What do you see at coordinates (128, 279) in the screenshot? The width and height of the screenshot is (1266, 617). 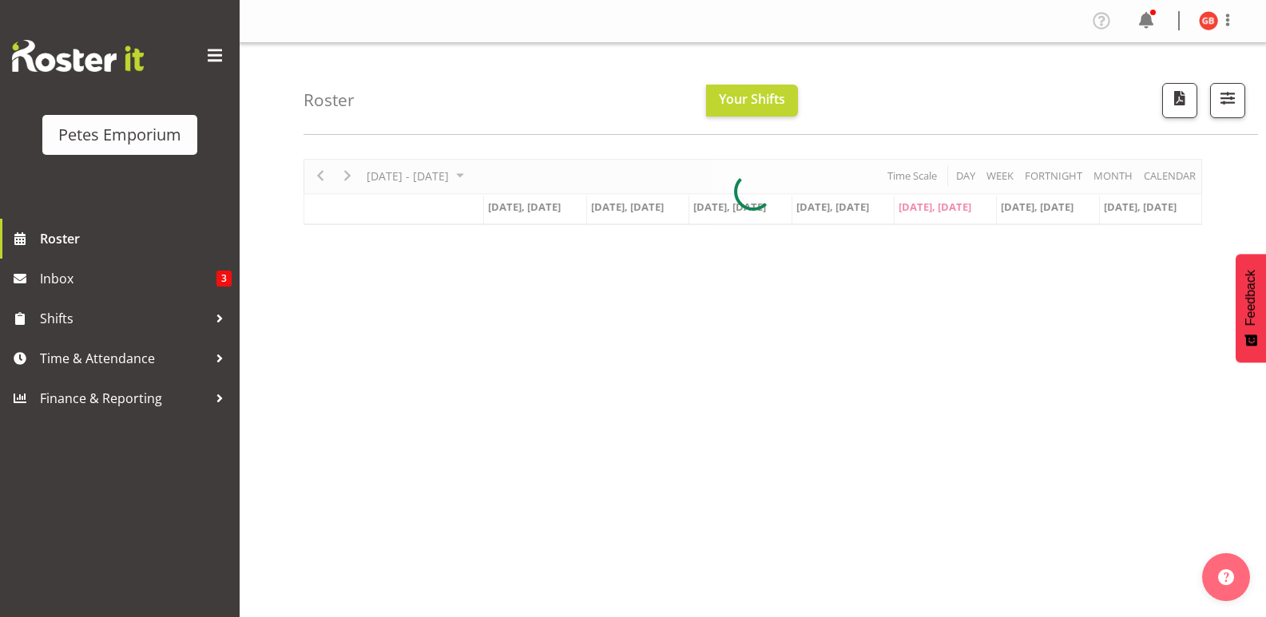 I see `span: Inbox` at bounding box center [128, 279].